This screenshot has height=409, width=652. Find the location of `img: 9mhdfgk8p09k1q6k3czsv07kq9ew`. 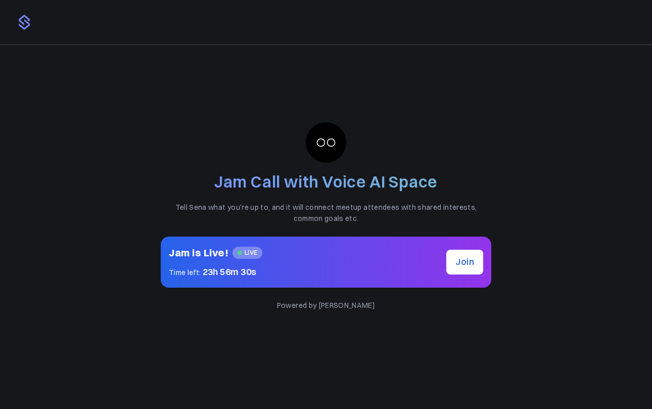

img: 9mhdfgk8p09k1q6k3czsv07kq9ew is located at coordinates (326, 143).